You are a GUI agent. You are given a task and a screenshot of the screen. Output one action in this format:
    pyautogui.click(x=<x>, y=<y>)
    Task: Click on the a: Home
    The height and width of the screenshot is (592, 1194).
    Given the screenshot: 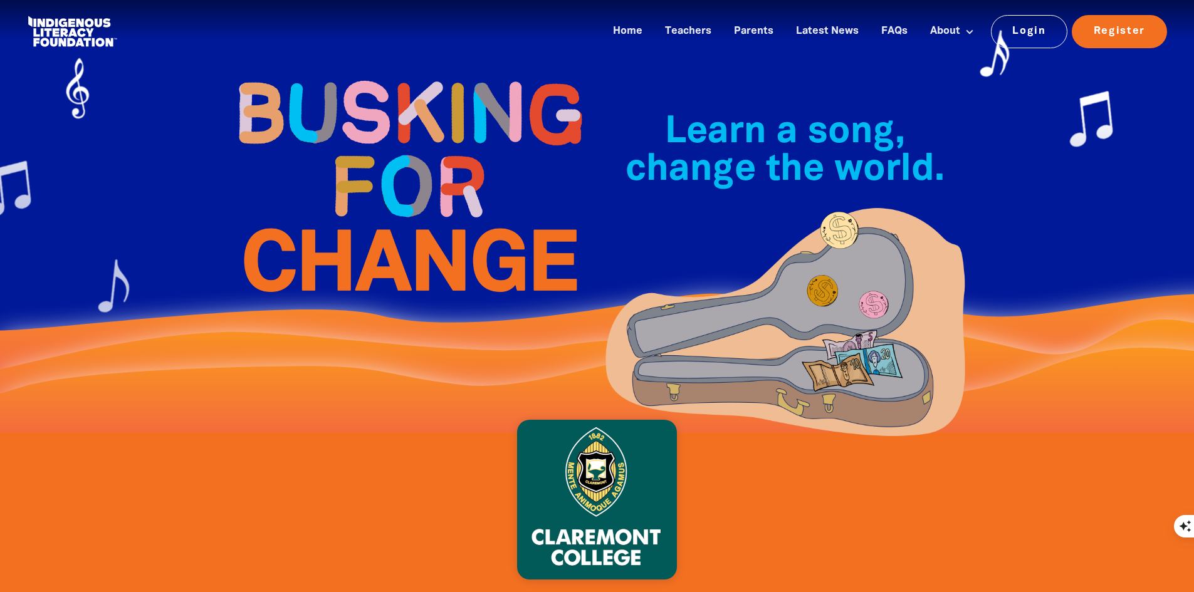 What is the action you would take?
    pyautogui.click(x=627, y=31)
    